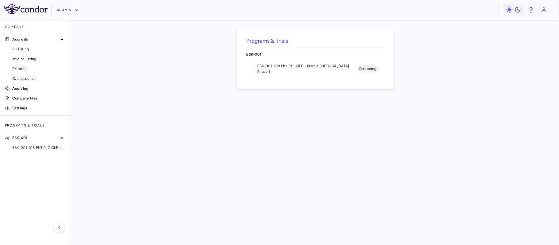 This screenshot has width=559, height=245. Describe the element at coordinates (67, 10) in the screenshot. I see `button: Alumis` at that location.